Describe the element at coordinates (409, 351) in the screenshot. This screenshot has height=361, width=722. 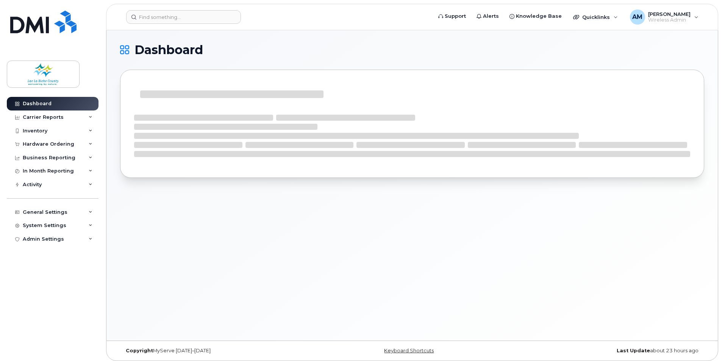
I see `a: Keyboard Shortcuts` at that location.